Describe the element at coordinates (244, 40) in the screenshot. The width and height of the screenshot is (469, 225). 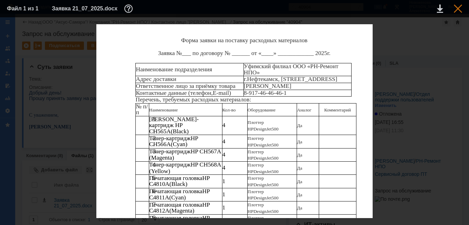
I see `span: Форма заявки на поставку расходных материалов` at that location.